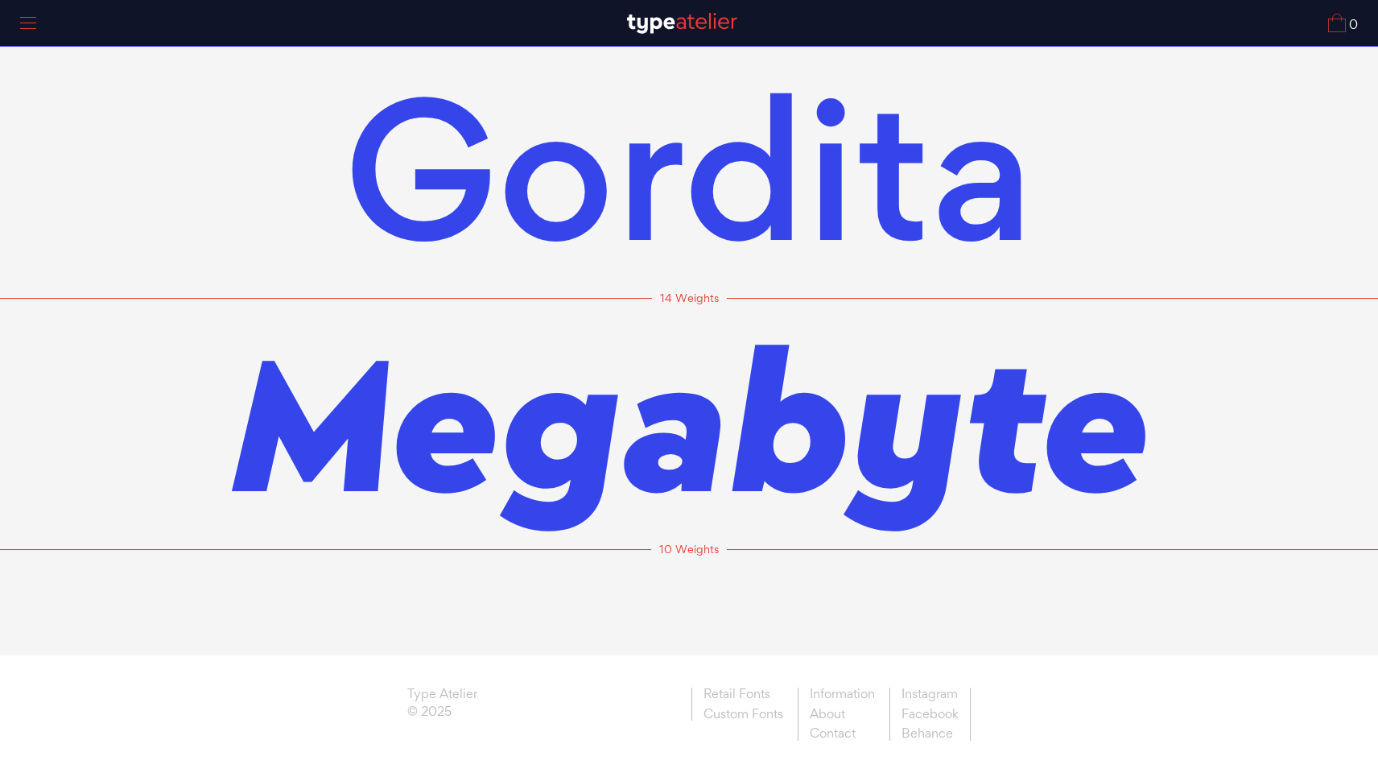  What do you see at coordinates (842, 714) in the screenshot?
I see `a: About` at bounding box center [842, 714].